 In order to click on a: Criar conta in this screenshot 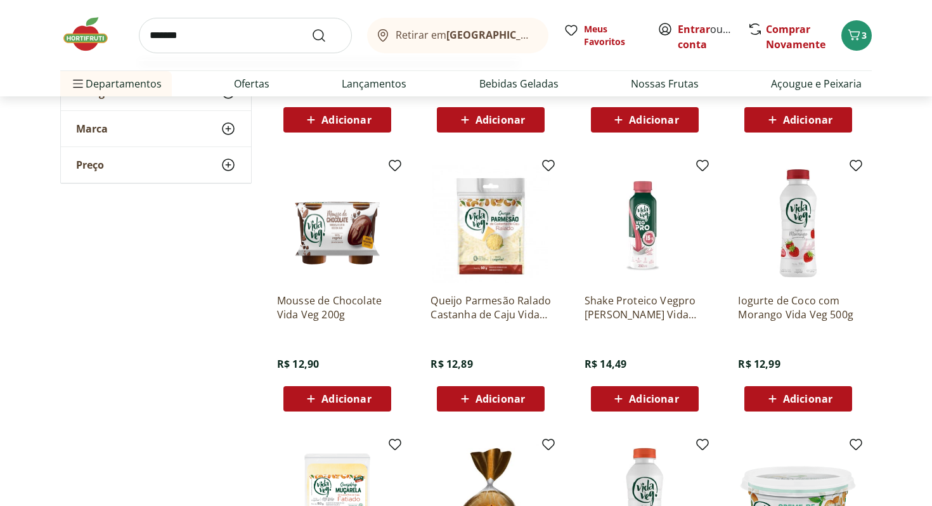, I will do `click(713, 37)`.